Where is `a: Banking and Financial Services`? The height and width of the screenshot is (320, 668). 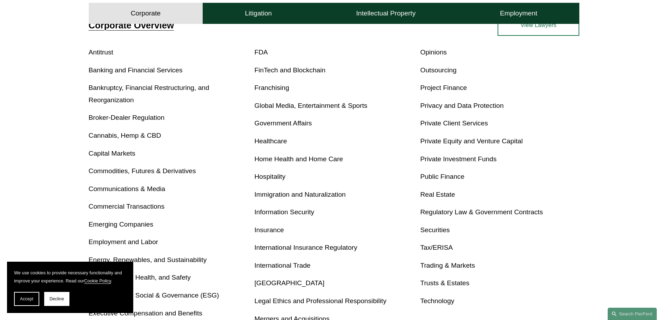 a: Banking and Financial Services is located at coordinates (136, 70).